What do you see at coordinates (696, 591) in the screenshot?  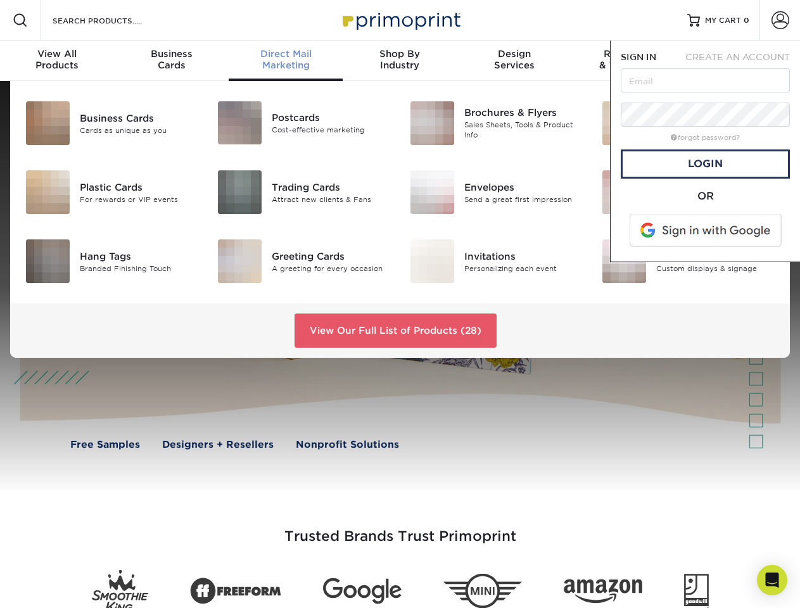 I see `img: Goodwill` at bounding box center [696, 591].